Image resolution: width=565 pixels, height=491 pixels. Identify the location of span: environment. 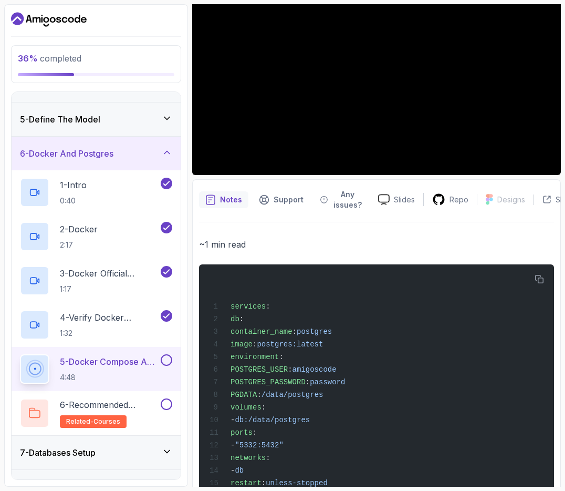
(255, 357).